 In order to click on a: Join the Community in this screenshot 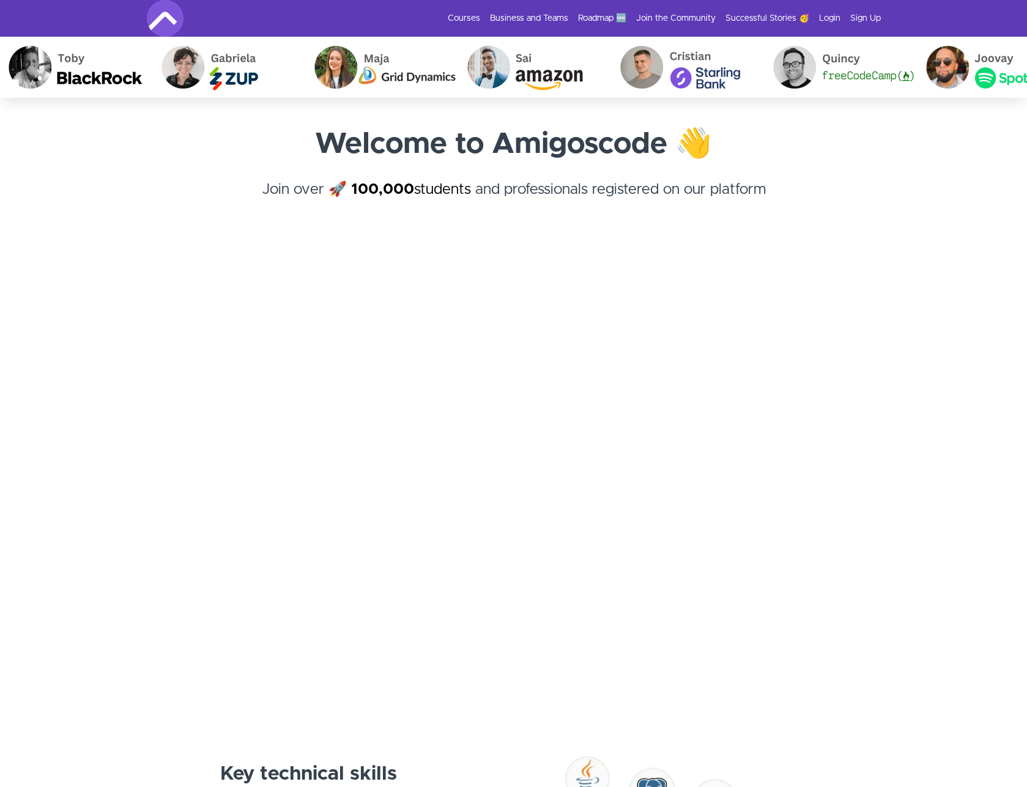, I will do `click(676, 18)`.